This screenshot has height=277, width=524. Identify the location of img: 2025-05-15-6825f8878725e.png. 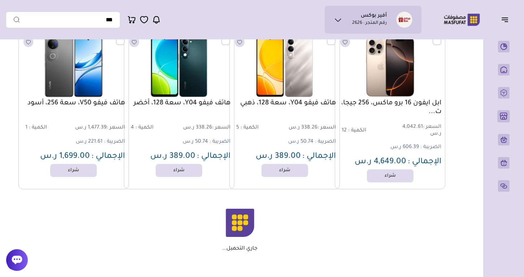
(390, 67).